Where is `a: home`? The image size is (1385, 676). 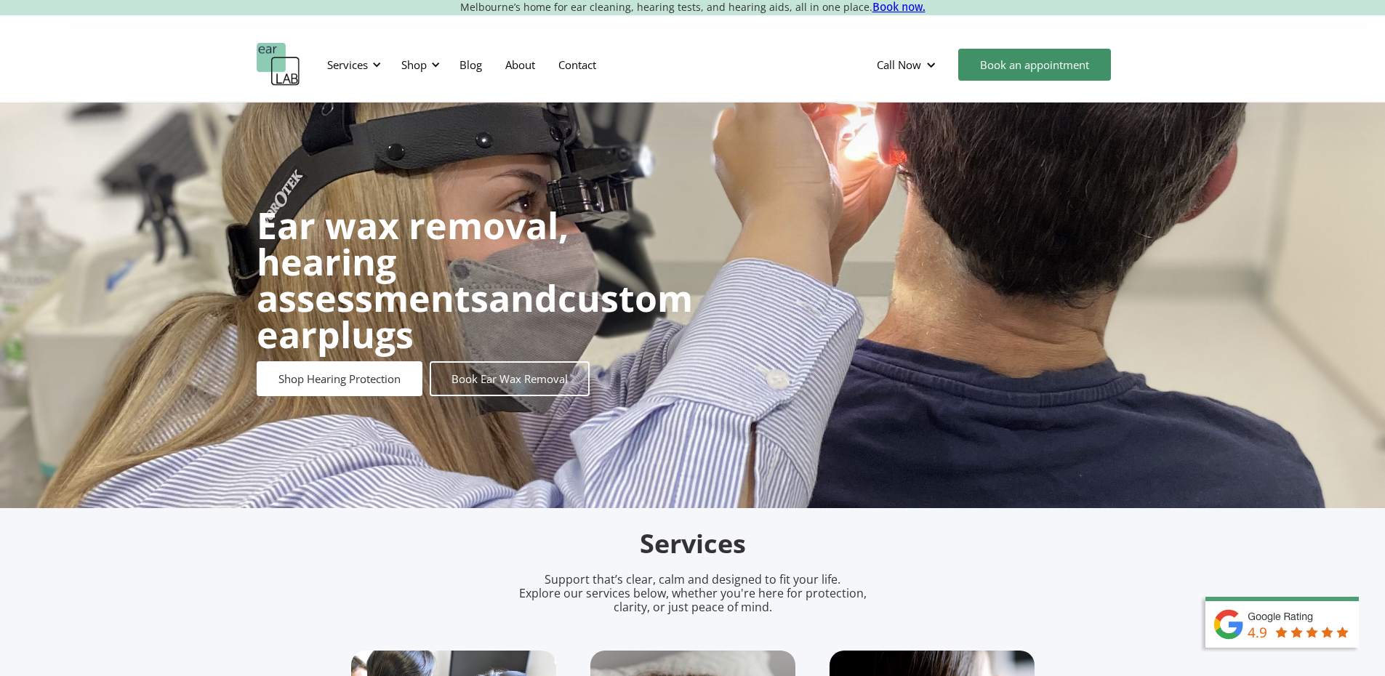 a: home is located at coordinates (278, 65).